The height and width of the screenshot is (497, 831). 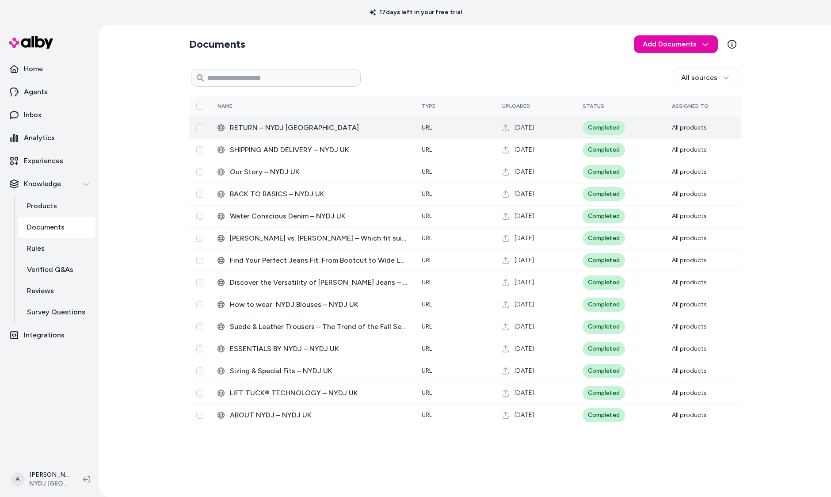 I want to click on button: Select all, so click(x=200, y=106).